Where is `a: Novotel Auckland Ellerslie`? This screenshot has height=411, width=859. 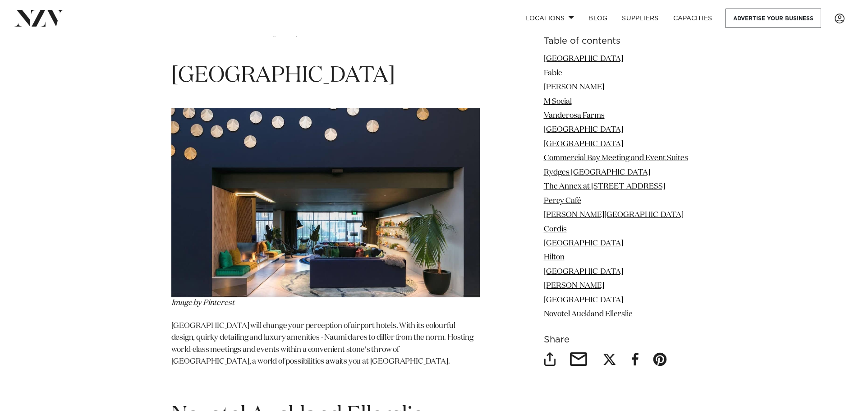 a: Novotel Auckland Ellerslie is located at coordinates (588, 314).